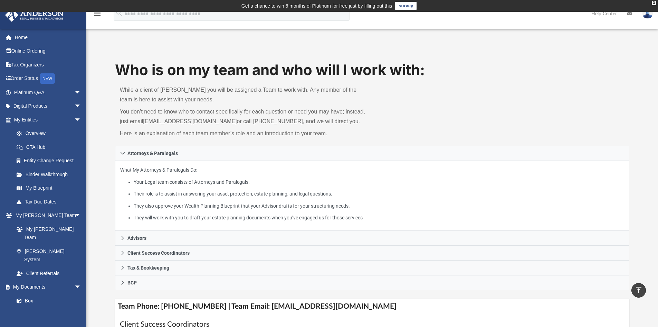 Image resolution: width=658 pixels, height=327 pixels. I want to click on div: close, so click(654, 3).